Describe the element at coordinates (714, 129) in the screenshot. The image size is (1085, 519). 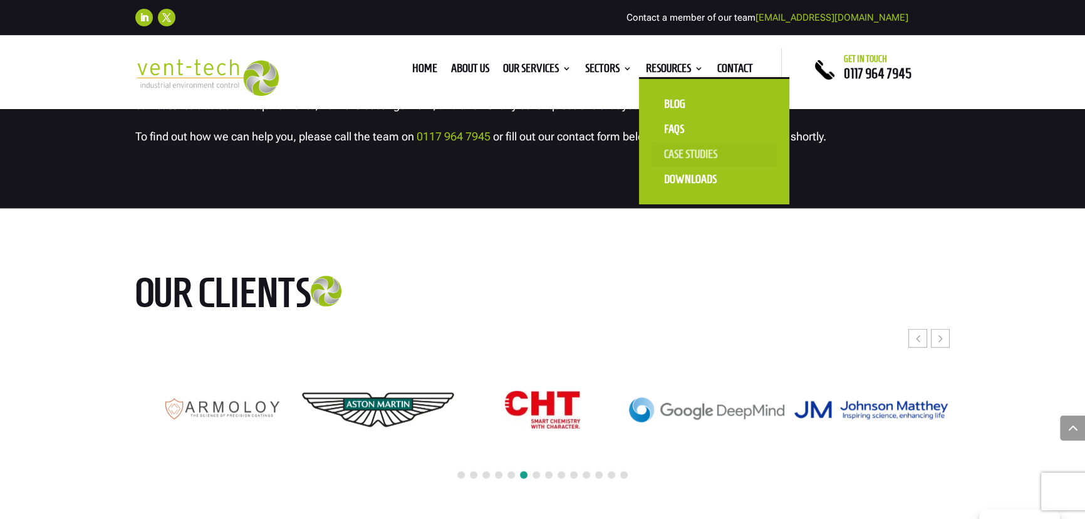
I see `a: FAQS` at that location.